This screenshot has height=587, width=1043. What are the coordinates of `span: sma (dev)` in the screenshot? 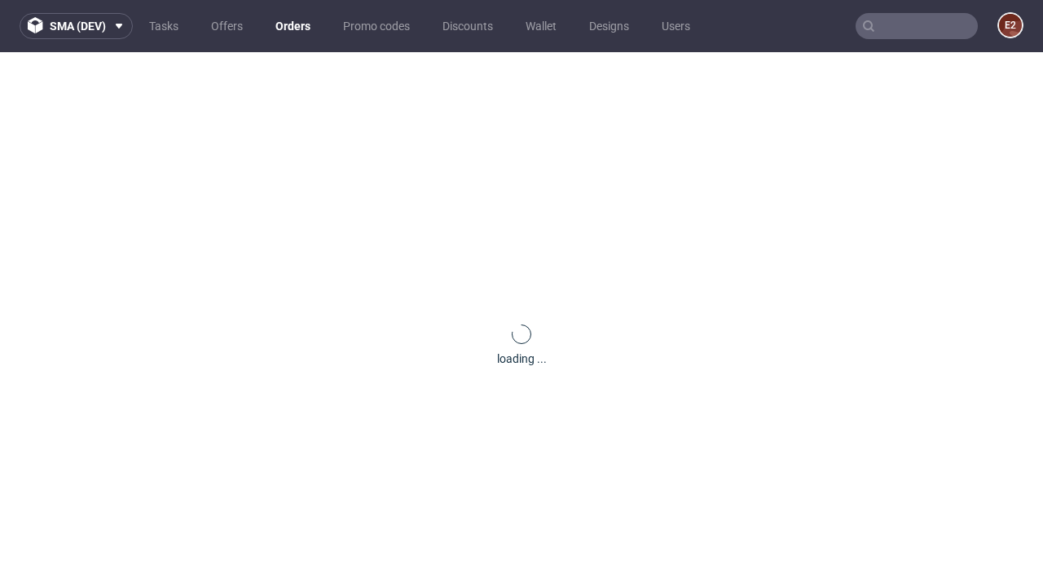 It's located at (77, 26).